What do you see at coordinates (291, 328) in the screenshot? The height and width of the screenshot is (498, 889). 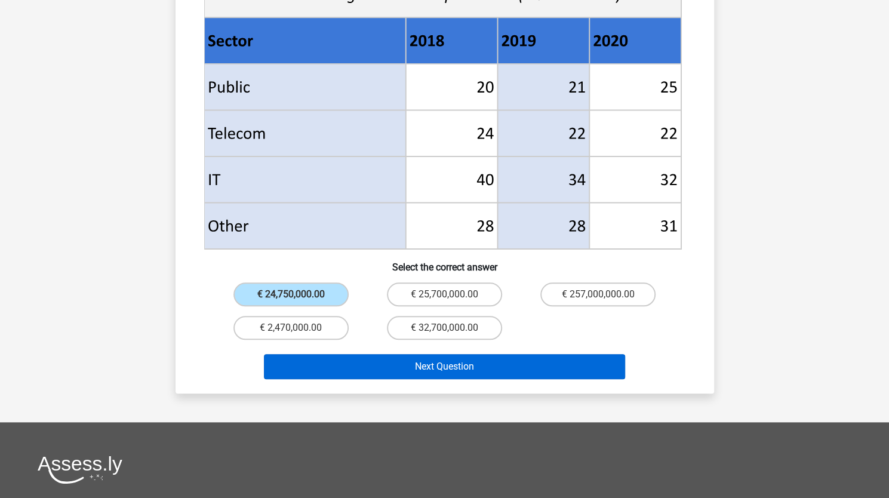 I see `label: € 2,470,000.00` at bounding box center [291, 328].